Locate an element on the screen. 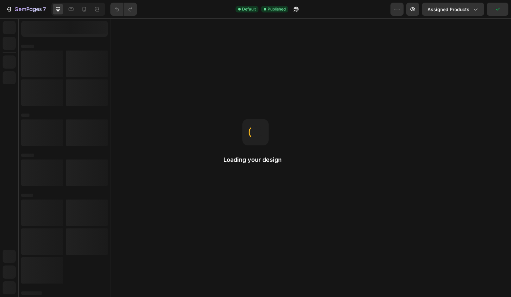 The width and height of the screenshot is (511, 297). p: 7 is located at coordinates (44, 9).